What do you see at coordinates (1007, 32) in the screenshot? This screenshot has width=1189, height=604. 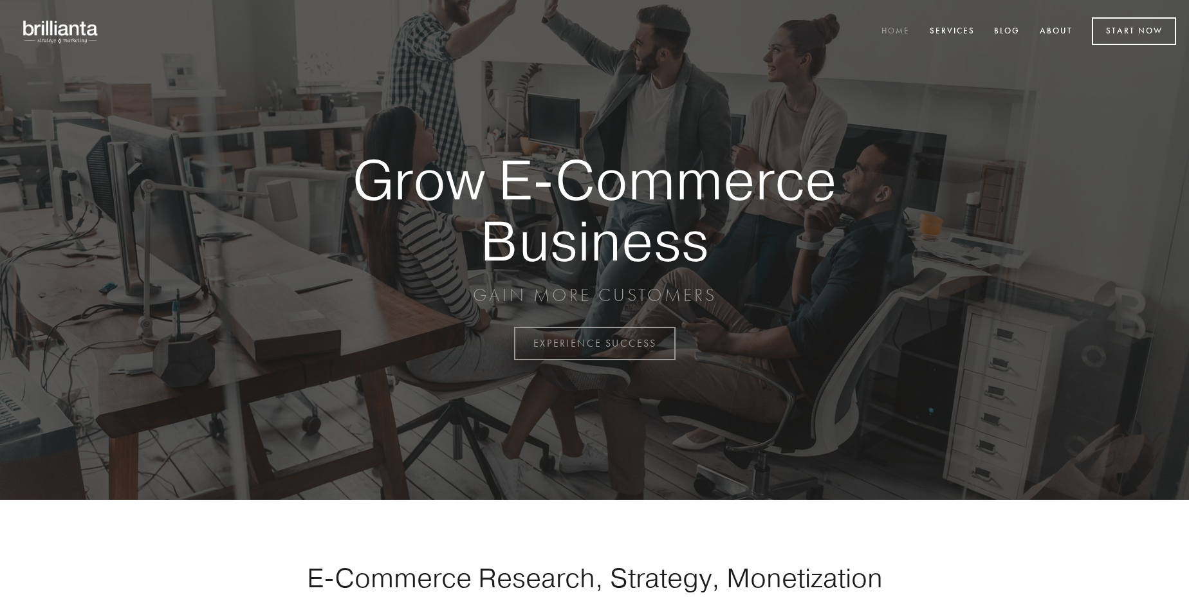 I see `a: Blog` at bounding box center [1007, 32].